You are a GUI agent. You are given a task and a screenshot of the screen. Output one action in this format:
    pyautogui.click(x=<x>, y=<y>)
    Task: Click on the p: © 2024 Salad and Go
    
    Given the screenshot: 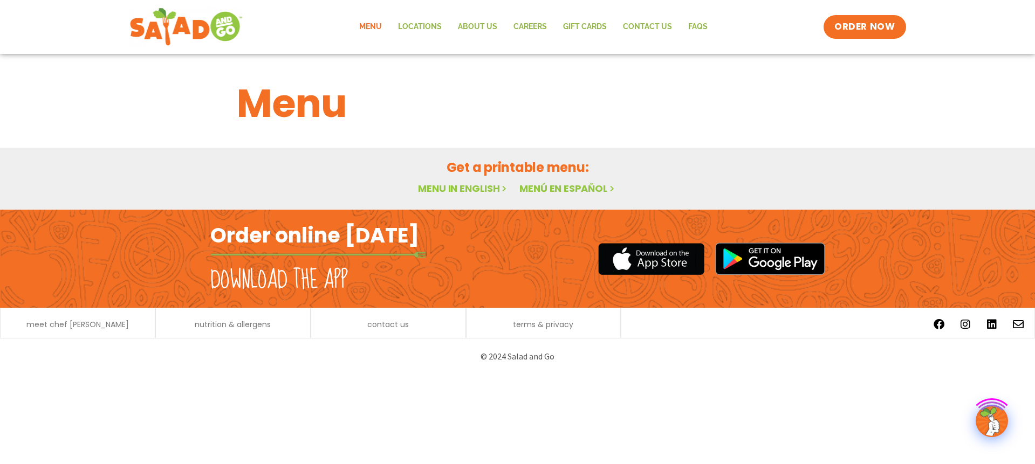 What is the action you would take?
    pyautogui.click(x=518, y=356)
    